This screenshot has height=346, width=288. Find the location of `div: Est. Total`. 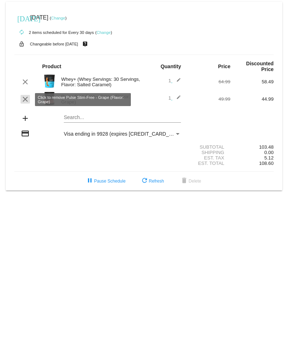

div: Est. Total is located at coordinates (209, 163).